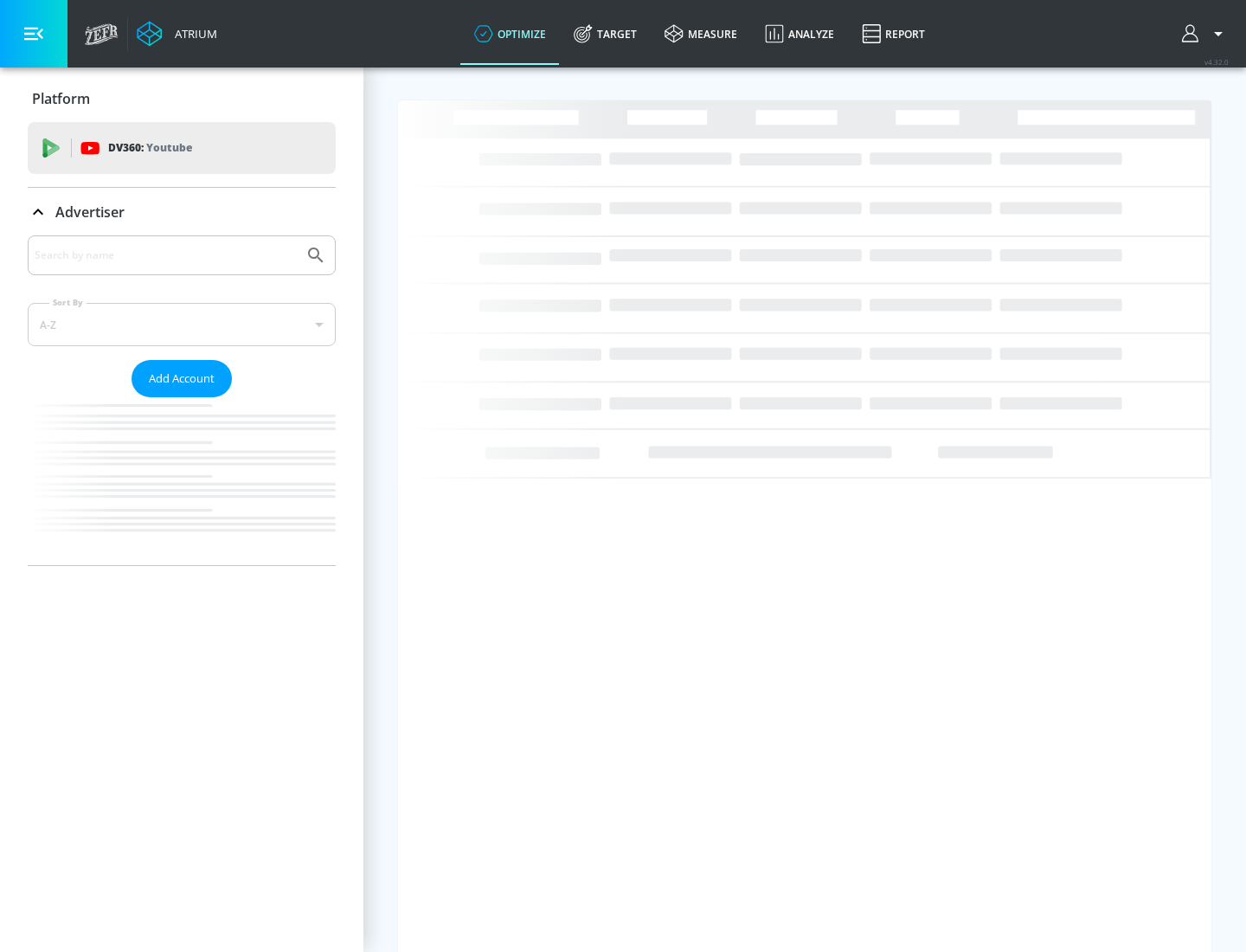 The height and width of the screenshot is (952, 1246). I want to click on button: Add Account, so click(182, 378).